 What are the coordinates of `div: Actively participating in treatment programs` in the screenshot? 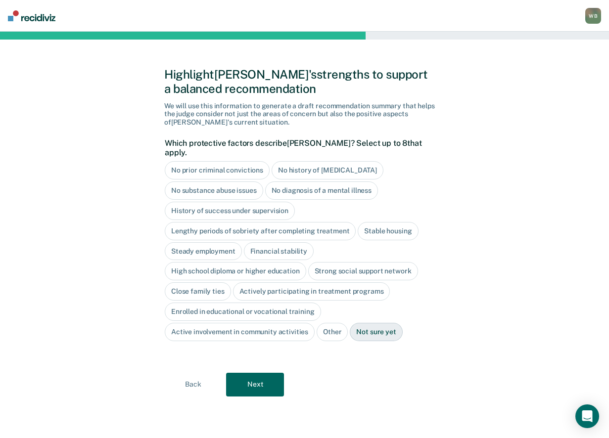 It's located at (312, 291).